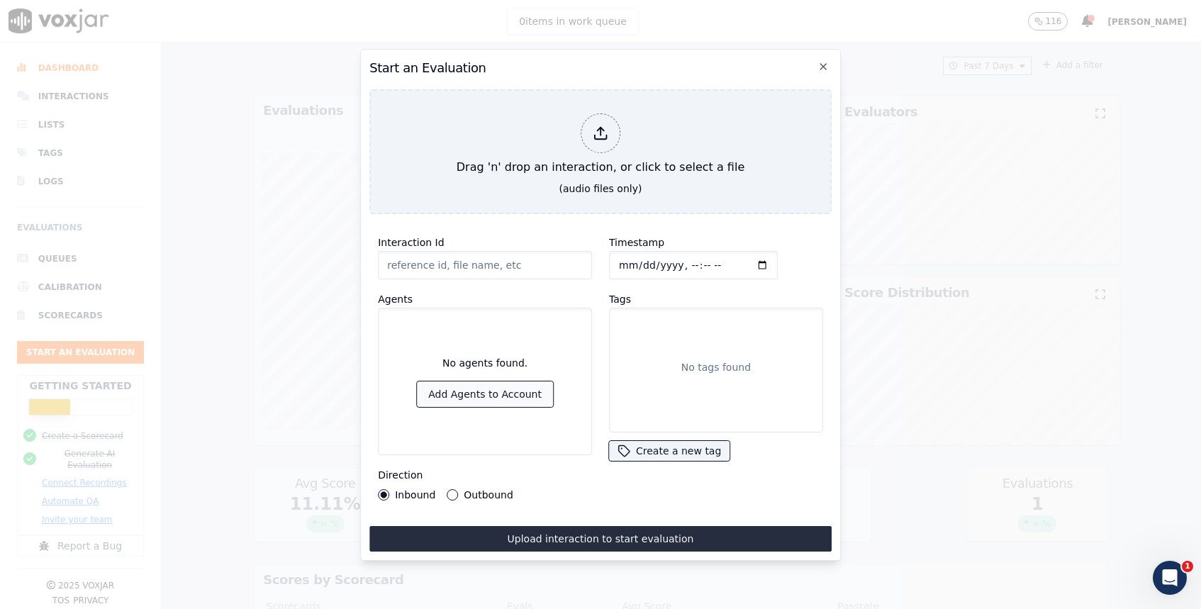 The image size is (1201, 609). Describe the element at coordinates (485, 369) in the screenshot. I see `div: No agents found.` at that location.